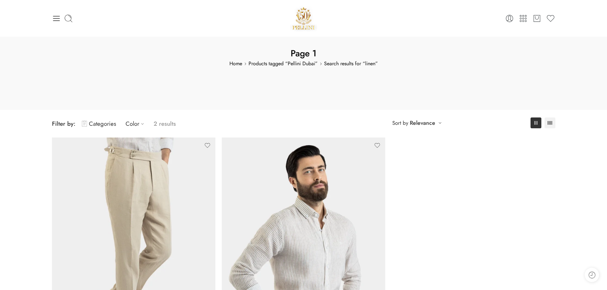 The image size is (607, 290). Describe the element at coordinates (99, 124) in the screenshot. I see `a: Categories` at that location.